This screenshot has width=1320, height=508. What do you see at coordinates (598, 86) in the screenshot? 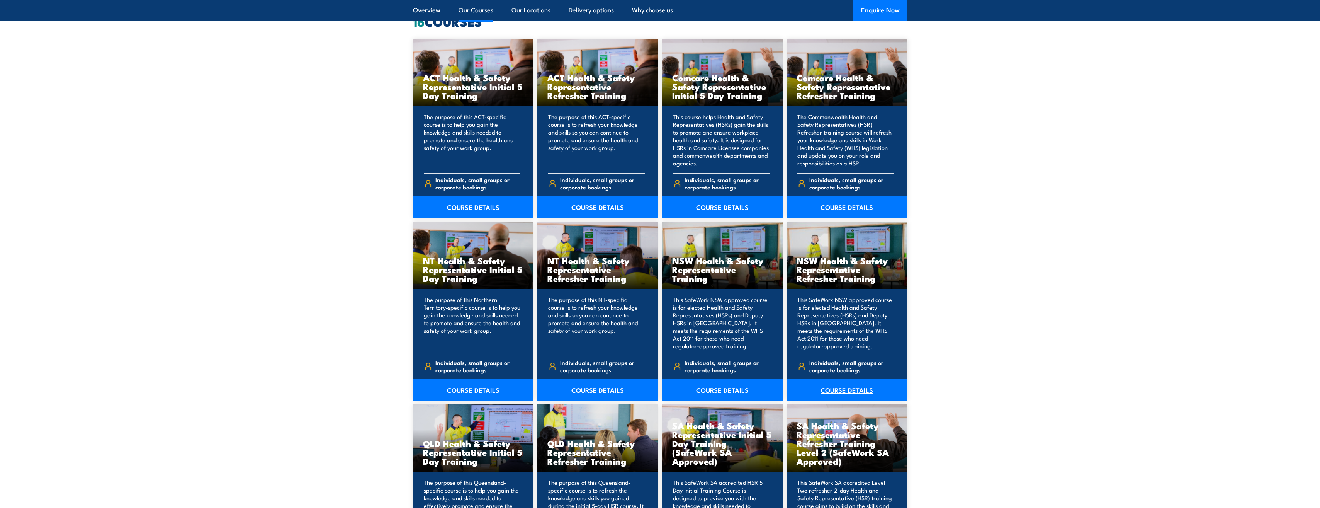
I see `h3: ACT Health & Safety Representative Refresher Training` at bounding box center [598, 86].